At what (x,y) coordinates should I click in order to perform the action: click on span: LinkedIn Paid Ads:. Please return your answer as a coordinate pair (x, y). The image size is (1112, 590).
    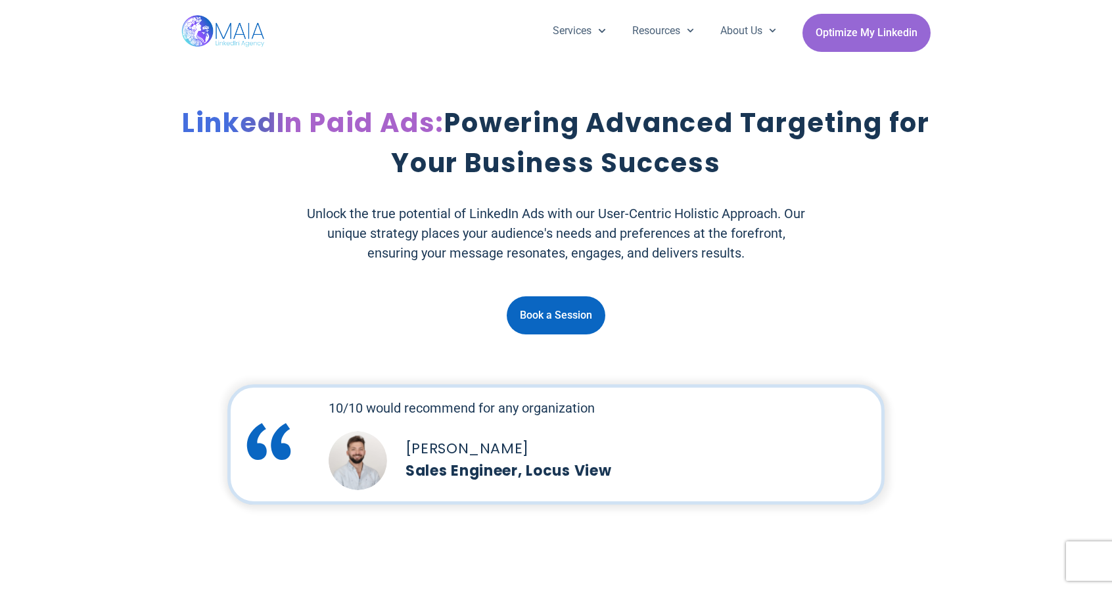
    Looking at the image, I should click on (313, 123).